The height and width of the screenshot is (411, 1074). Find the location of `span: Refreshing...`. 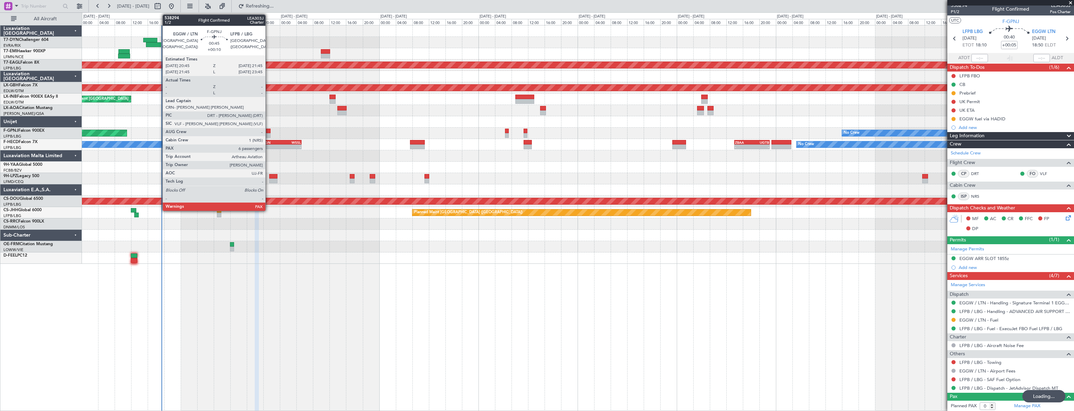

span: Refreshing... is located at coordinates (260, 6).